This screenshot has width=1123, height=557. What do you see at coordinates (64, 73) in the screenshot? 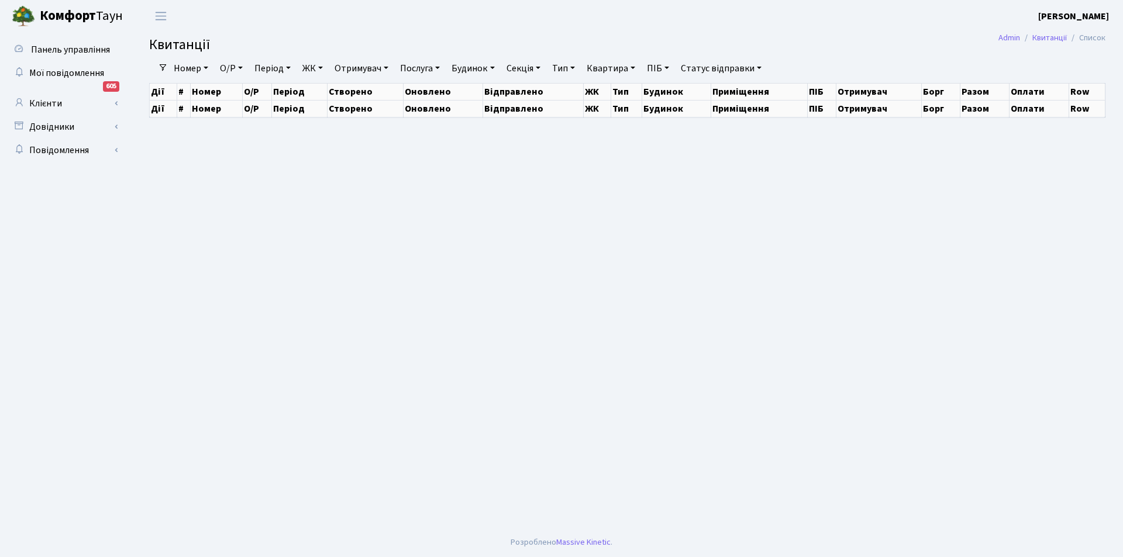
I see `a: Мої повідомлення605` at bounding box center [64, 73].